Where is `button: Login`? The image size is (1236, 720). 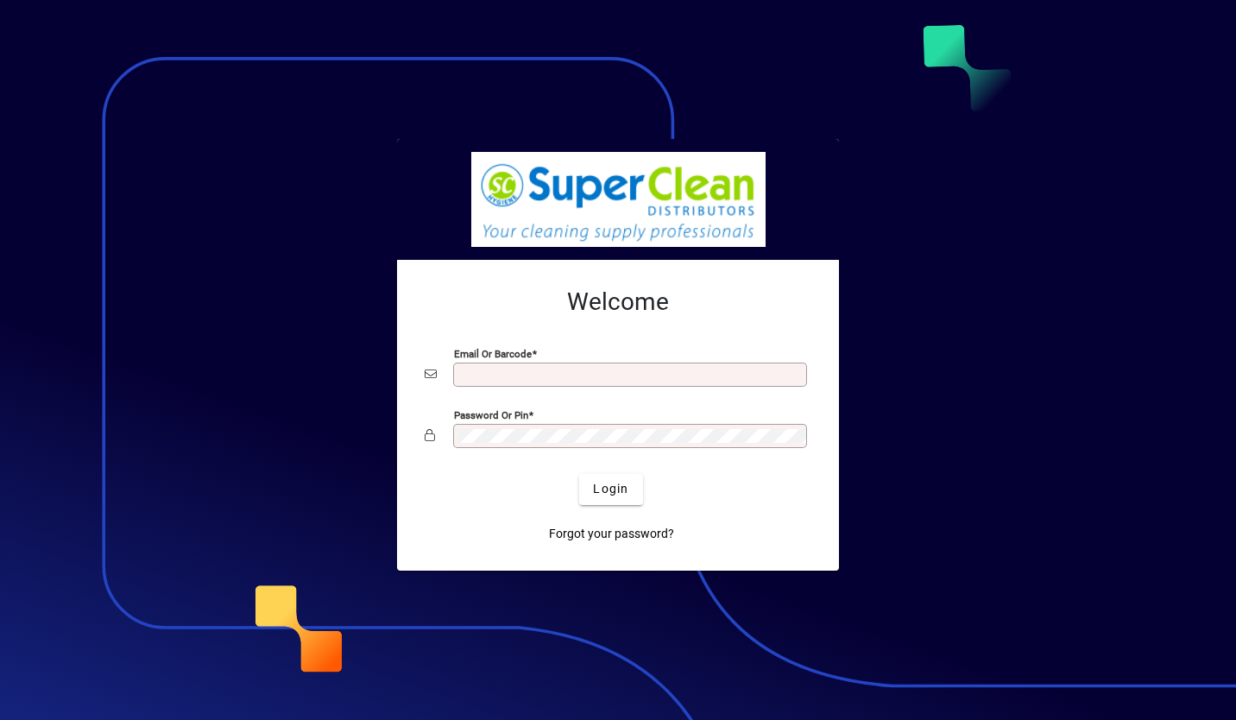 button: Login is located at coordinates (610, 489).